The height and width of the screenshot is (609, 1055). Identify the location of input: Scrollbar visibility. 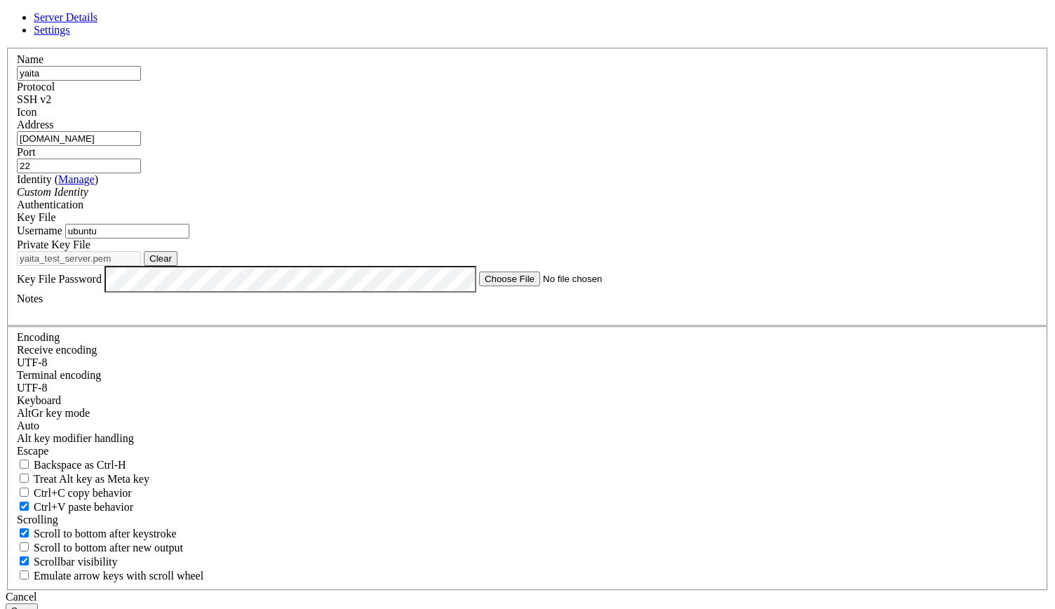
(24, 560).